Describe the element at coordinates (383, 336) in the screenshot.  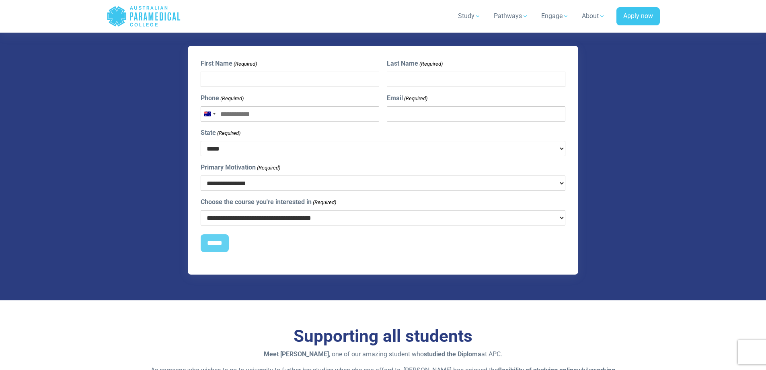
I see `h3: Supporting all students` at that location.